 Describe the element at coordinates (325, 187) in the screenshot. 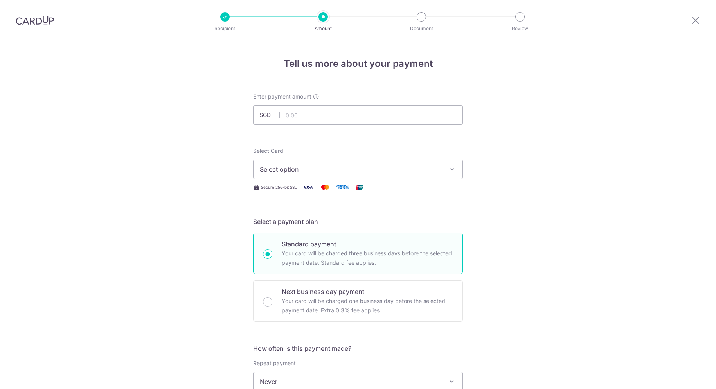

I see `img: Mastercard` at that location.